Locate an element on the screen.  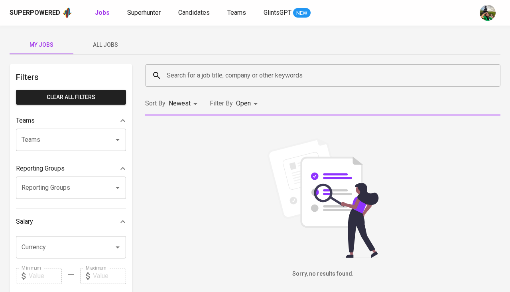
p: Reporting Groups is located at coordinates (40, 168).